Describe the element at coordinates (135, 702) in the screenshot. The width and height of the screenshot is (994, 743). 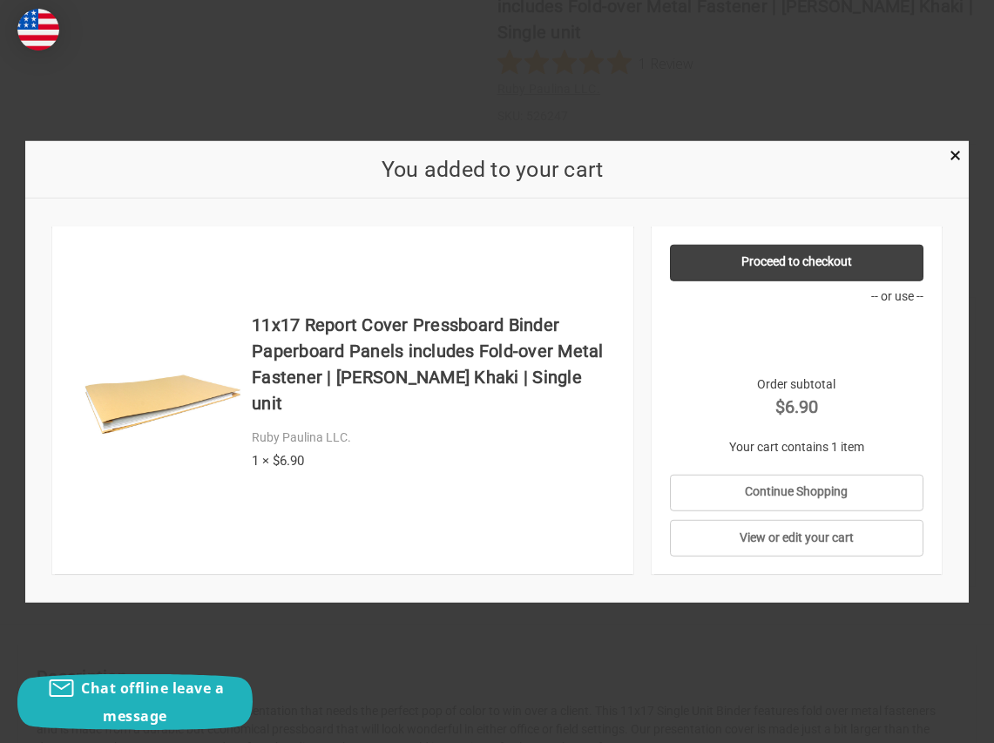
I see `button: Chat offline leave a message` at that location.